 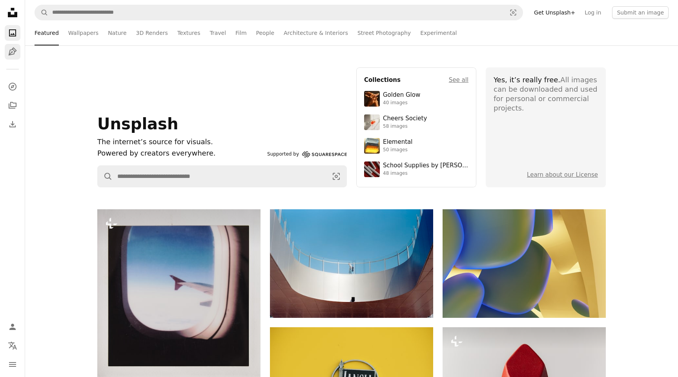 What do you see at coordinates (307, 155) in the screenshot?
I see `a: Supported by` at bounding box center [307, 155].